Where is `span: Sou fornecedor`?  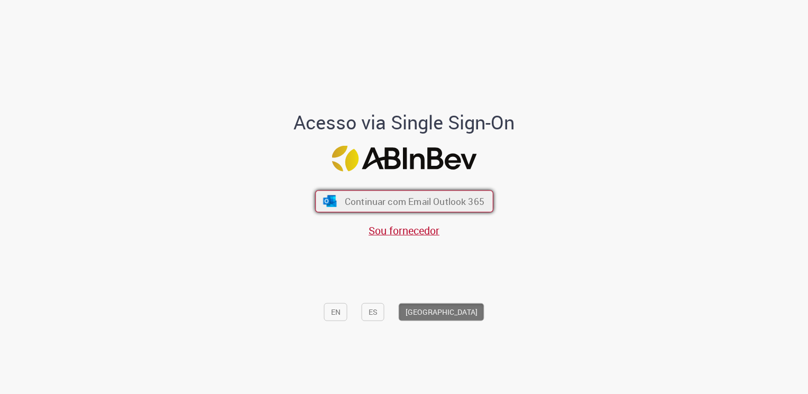 span: Sou fornecedor is located at coordinates (404, 230).